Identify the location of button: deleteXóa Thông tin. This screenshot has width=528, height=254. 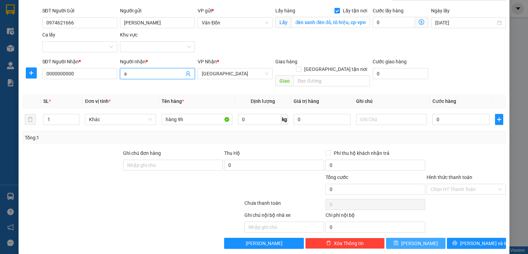
(345, 243).